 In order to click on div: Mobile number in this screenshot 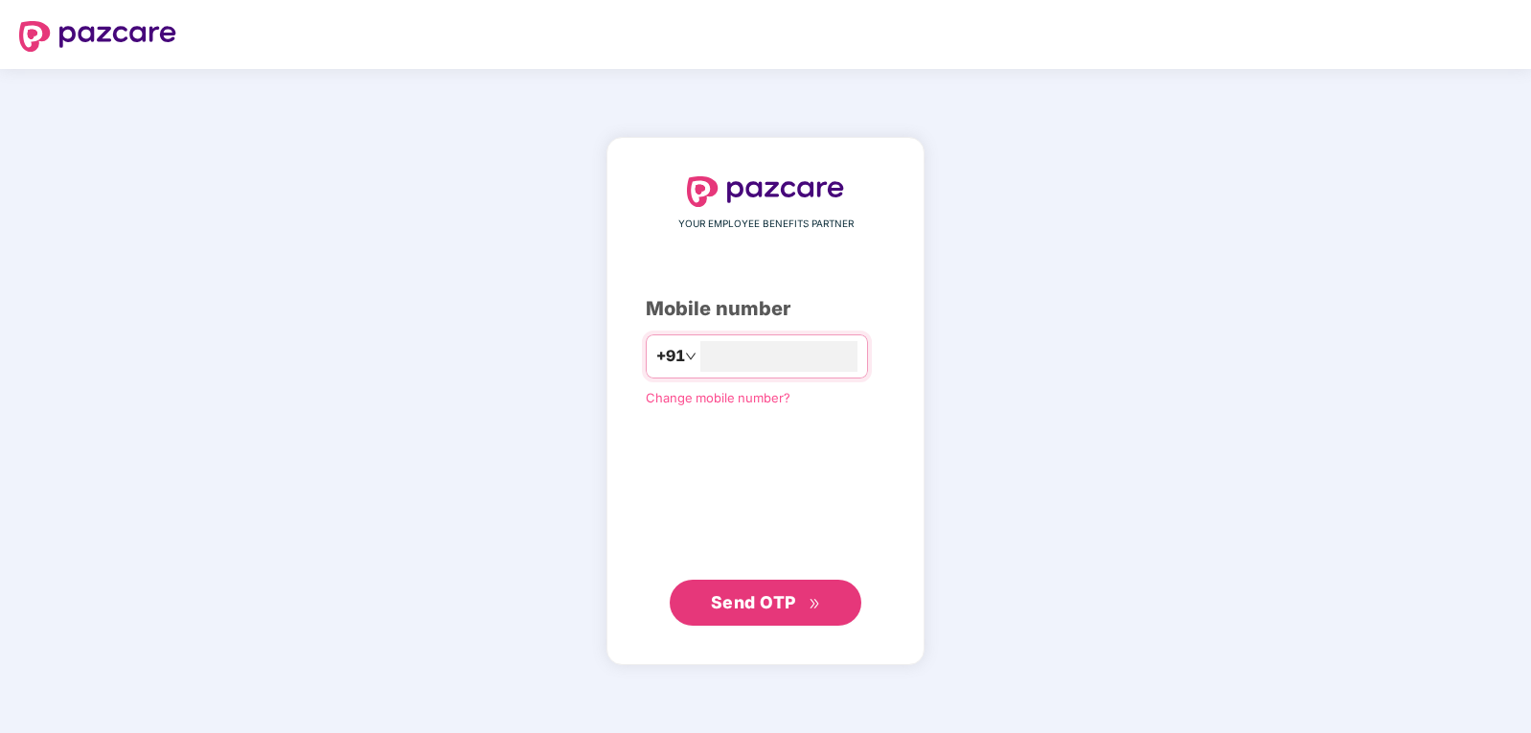, I will do `click(765, 308)`.